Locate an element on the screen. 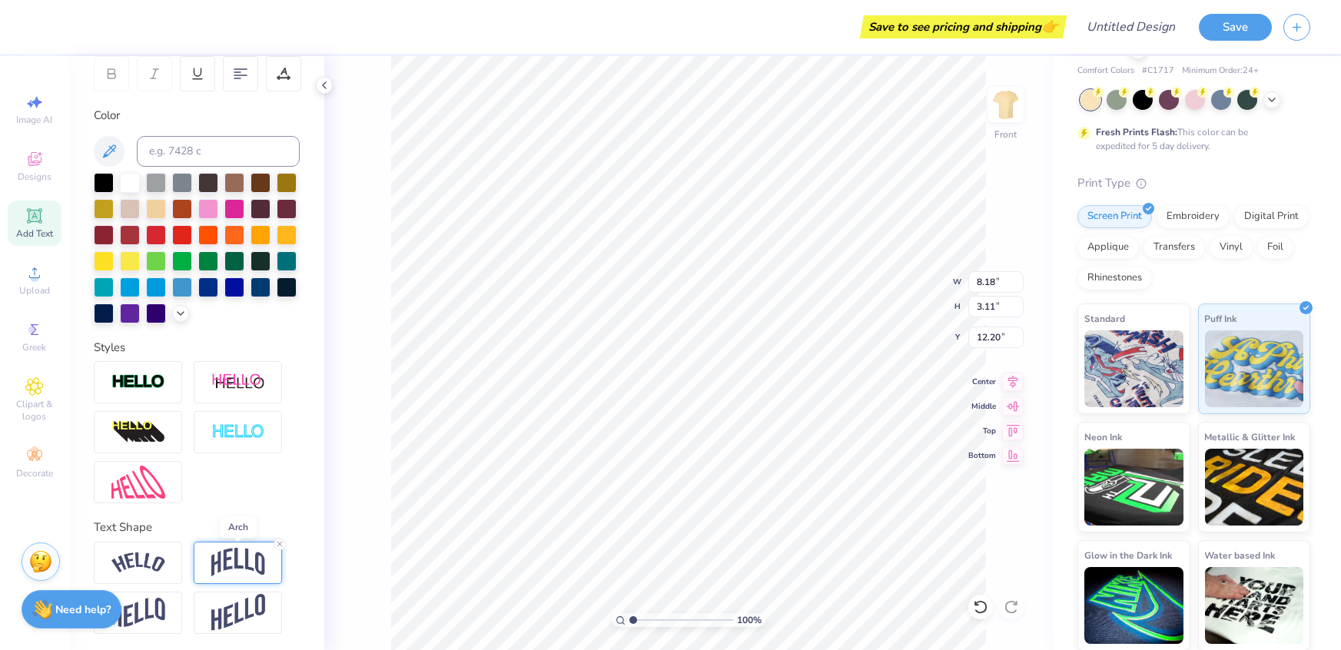 This screenshot has width=1341, height=650. span: Metallic & Glitter Ink is located at coordinates (1251, 437).